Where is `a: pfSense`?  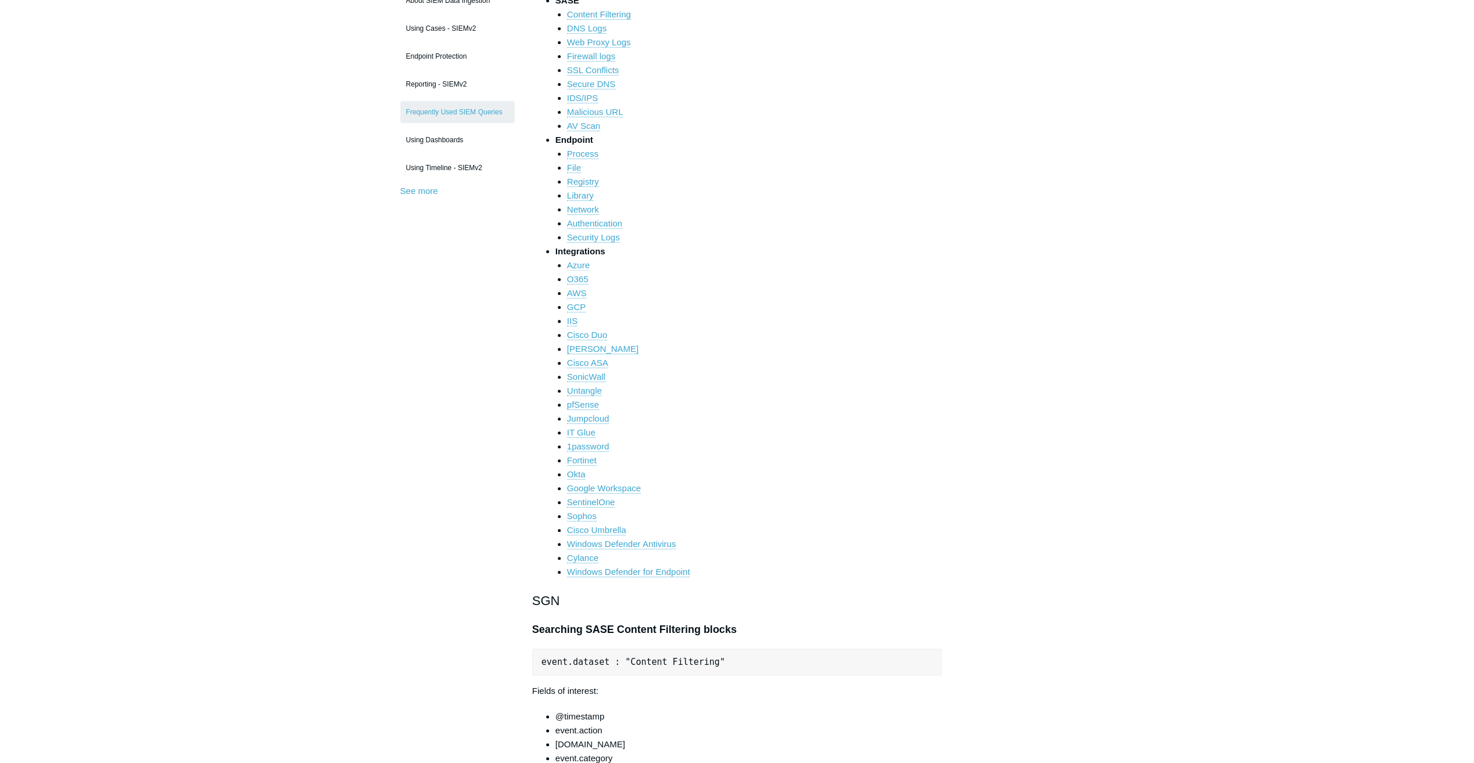
a: pfSense is located at coordinates (583, 405).